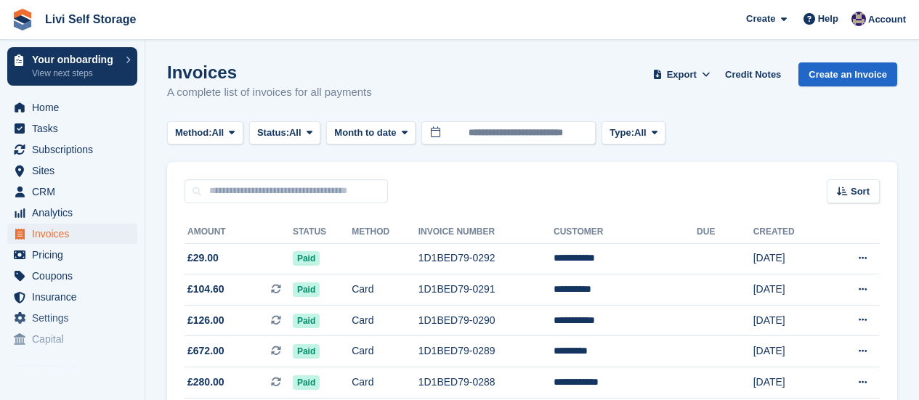 This screenshot has height=400, width=919. What do you see at coordinates (76, 318) in the screenshot?
I see `span: Settings` at bounding box center [76, 318].